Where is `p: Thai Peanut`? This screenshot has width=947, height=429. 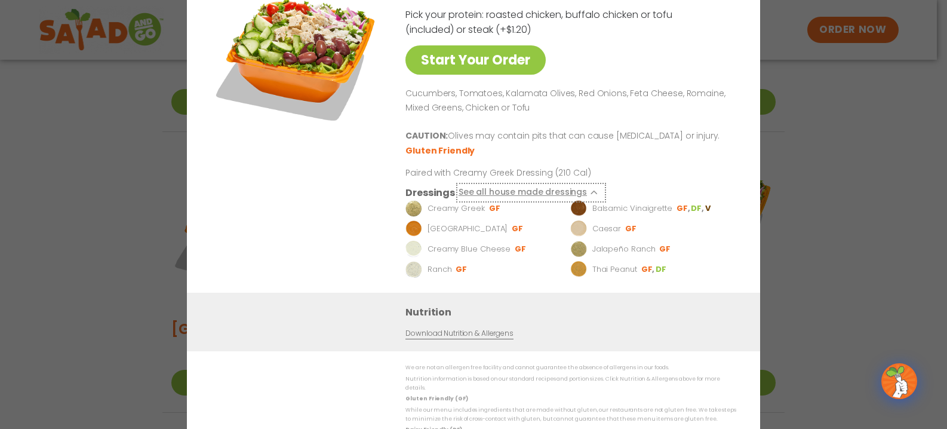
p: Thai Peanut is located at coordinates (615, 269).